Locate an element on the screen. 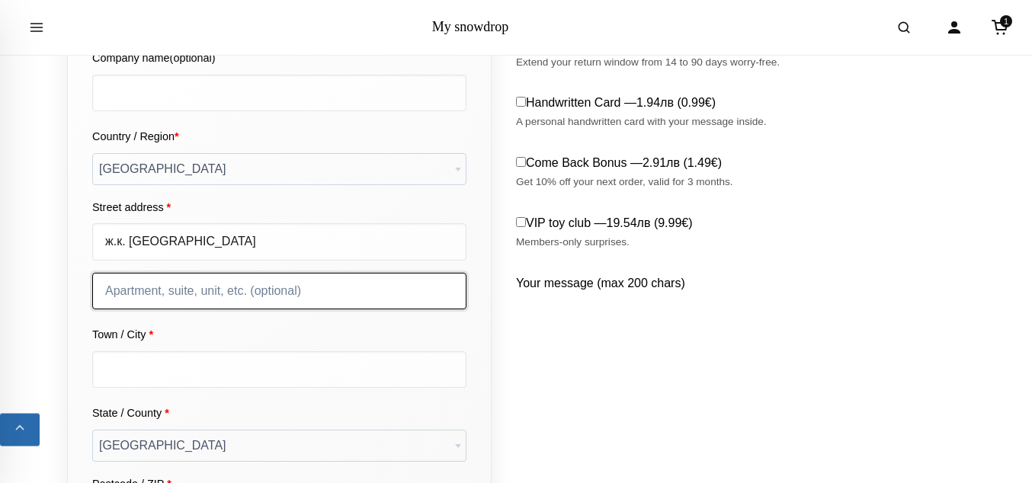  button: Open search is located at coordinates (904, 27).